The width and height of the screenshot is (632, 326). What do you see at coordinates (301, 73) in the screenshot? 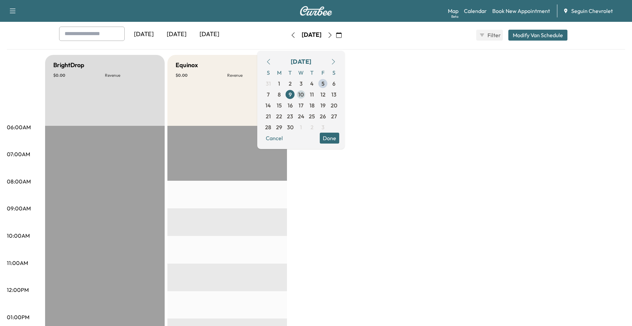
I see `span: W` at bounding box center [301, 73].